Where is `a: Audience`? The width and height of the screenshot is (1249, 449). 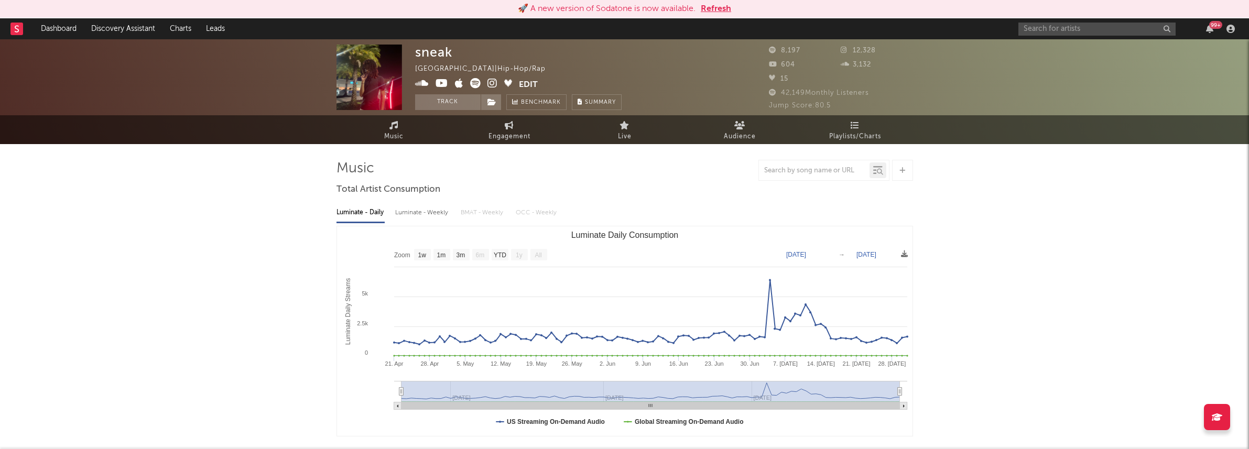
a: Audience is located at coordinates (740, 129).